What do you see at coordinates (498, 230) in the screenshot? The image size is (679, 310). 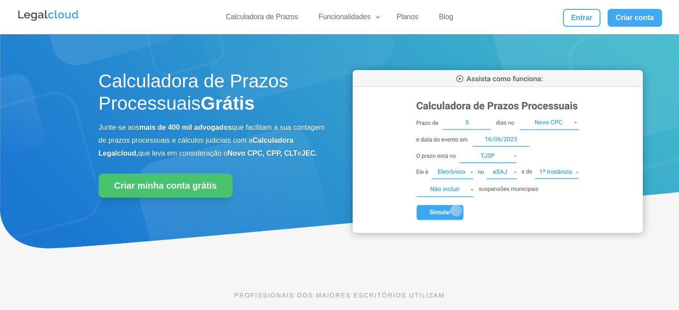 I see `a: Calculadora de Prazos Processuais da Legalcloud` at bounding box center [498, 230].